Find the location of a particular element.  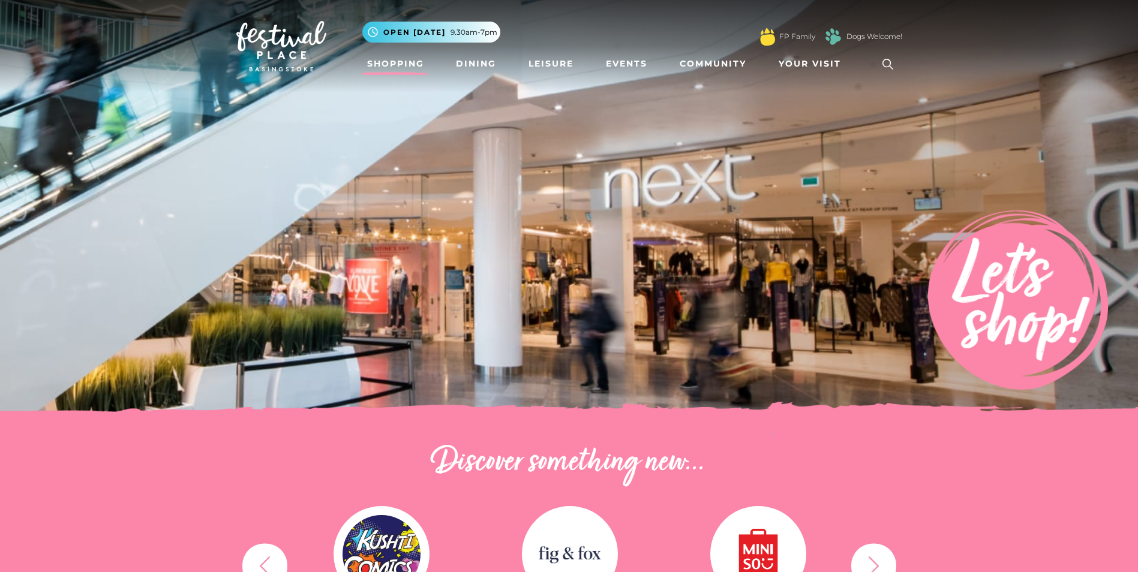

a: Dining is located at coordinates (476, 64).